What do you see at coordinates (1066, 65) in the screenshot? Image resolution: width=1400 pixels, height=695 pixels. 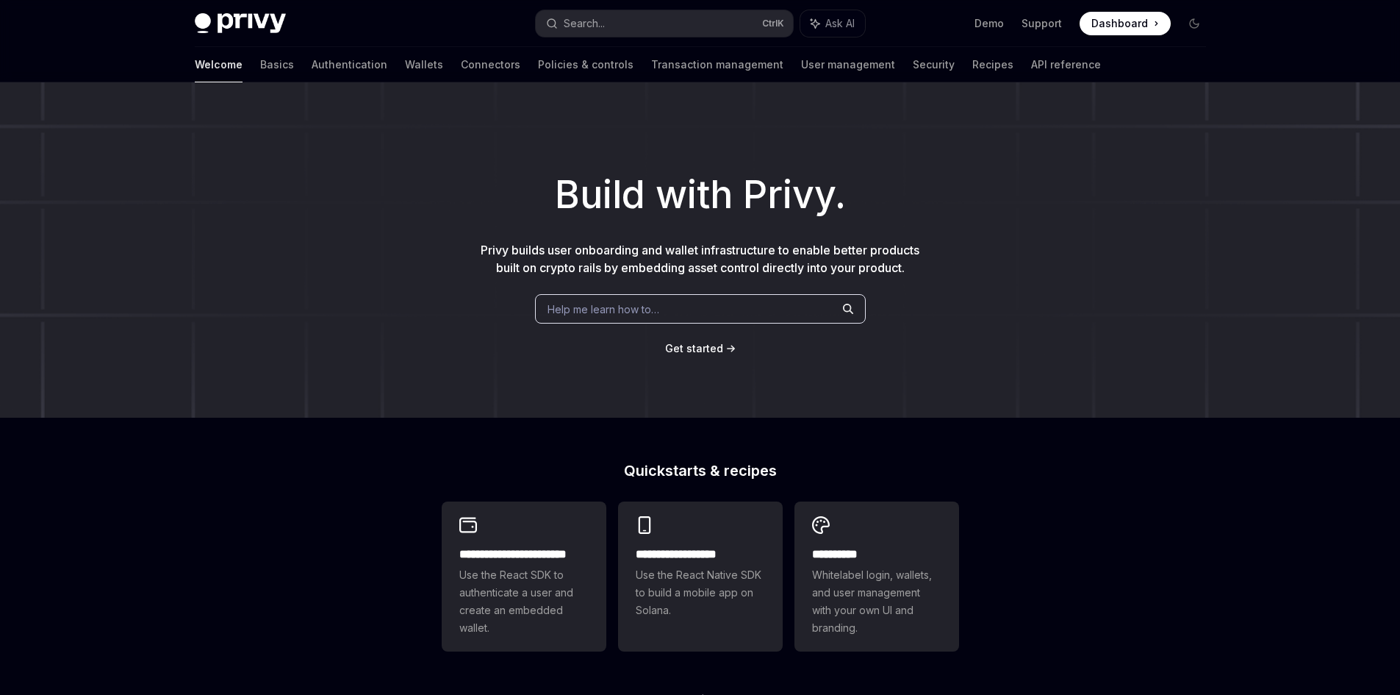 I see `a: API reference` at bounding box center [1066, 65].